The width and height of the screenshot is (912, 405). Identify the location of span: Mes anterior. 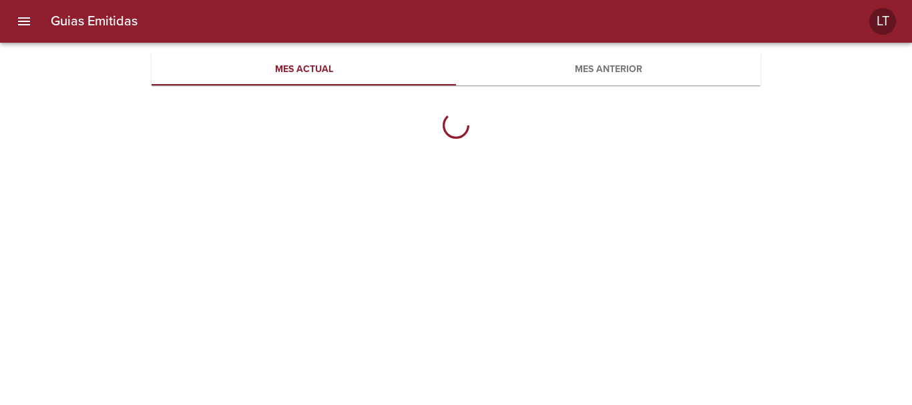
(608, 69).